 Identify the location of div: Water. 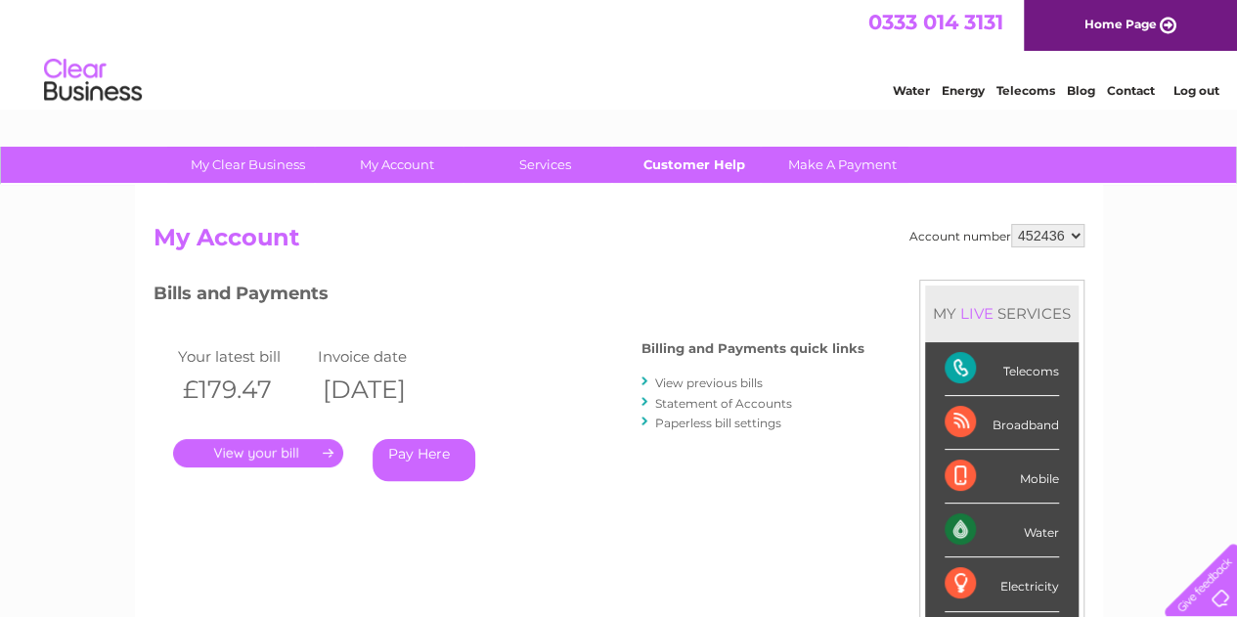
(1002, 530).